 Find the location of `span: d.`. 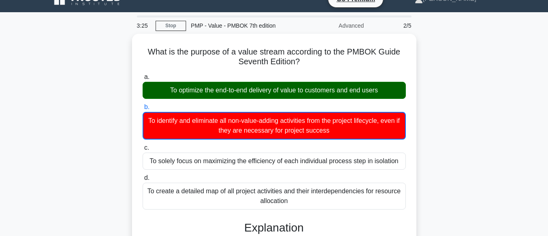

span: d. is located at coordinates (147, 177).